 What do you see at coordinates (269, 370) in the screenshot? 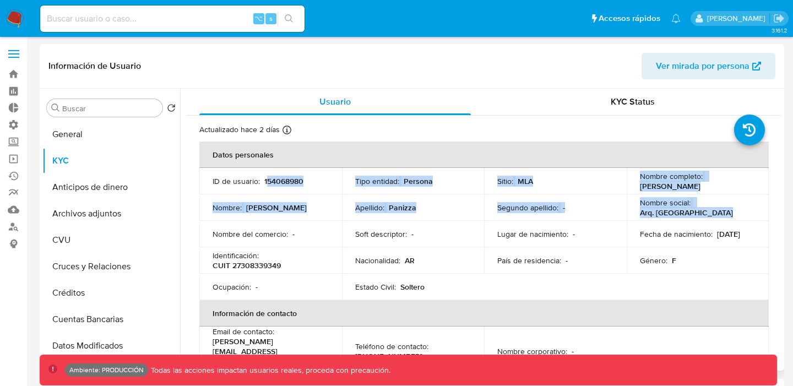
I see `p: Todas las acciones impactan usuarios reales, proceda con precaución.` at bounding box center [269, 370].